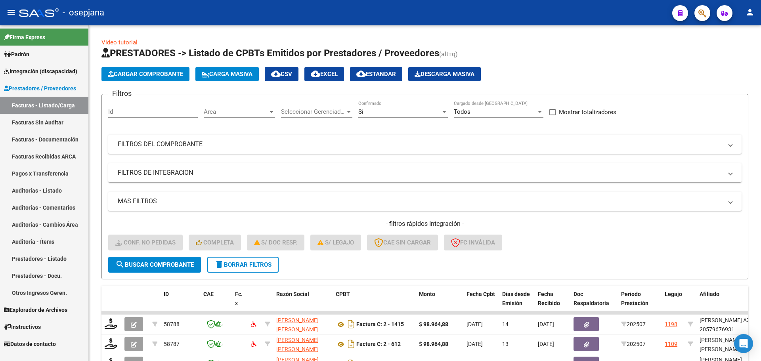  I want to click on app-download-masive: Descarga masiva de comprobantes (adjuntos), so click(444, 74).